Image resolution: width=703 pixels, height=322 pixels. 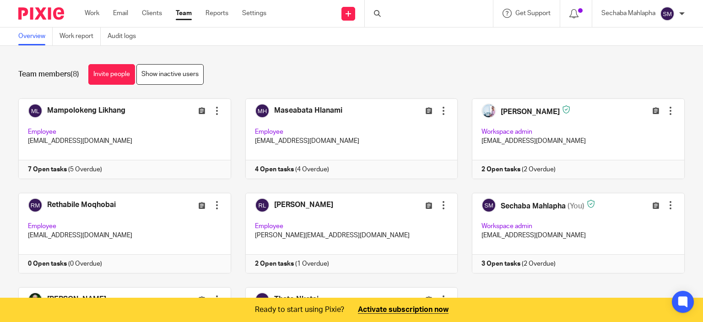 I want to click on a: Invite people, so click(x=112, y=74).